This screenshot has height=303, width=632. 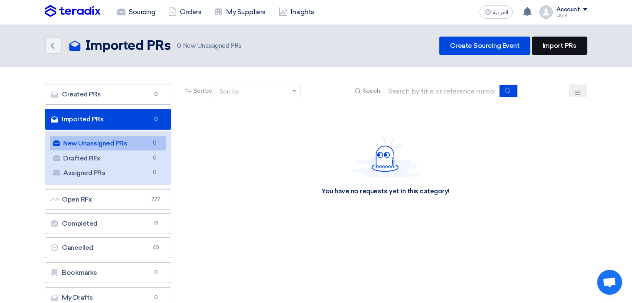 I want to click on img: Teradix logo, so click(x=73, y=11).